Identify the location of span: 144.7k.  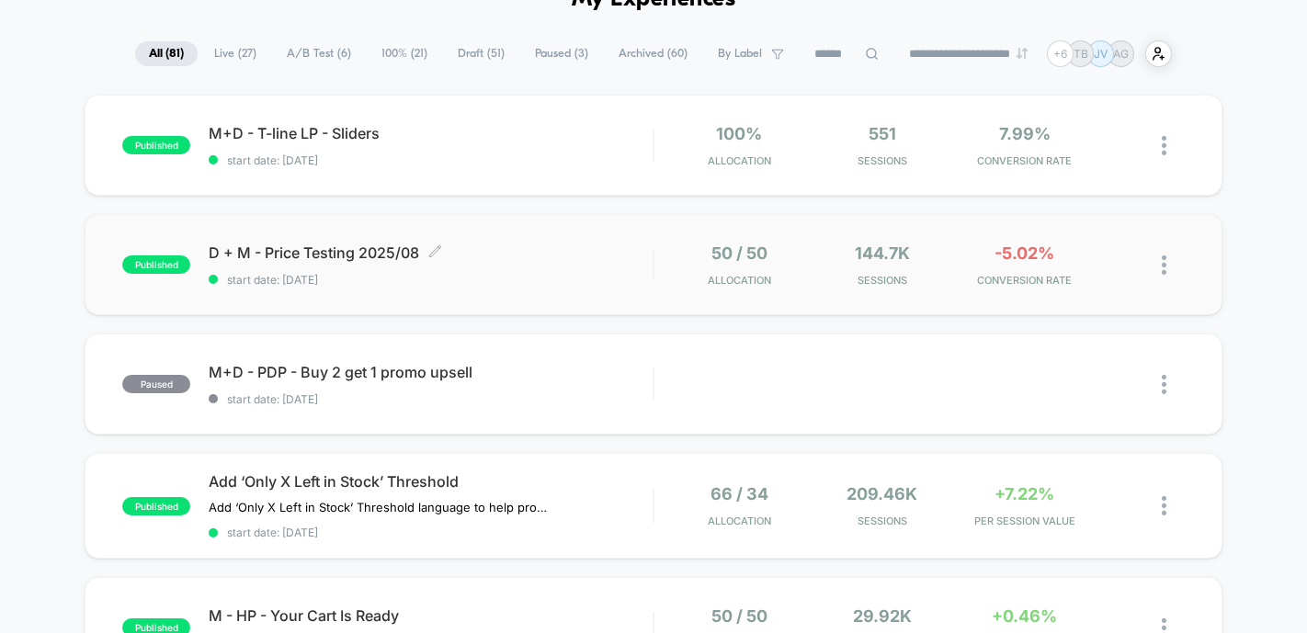
(882, 253).